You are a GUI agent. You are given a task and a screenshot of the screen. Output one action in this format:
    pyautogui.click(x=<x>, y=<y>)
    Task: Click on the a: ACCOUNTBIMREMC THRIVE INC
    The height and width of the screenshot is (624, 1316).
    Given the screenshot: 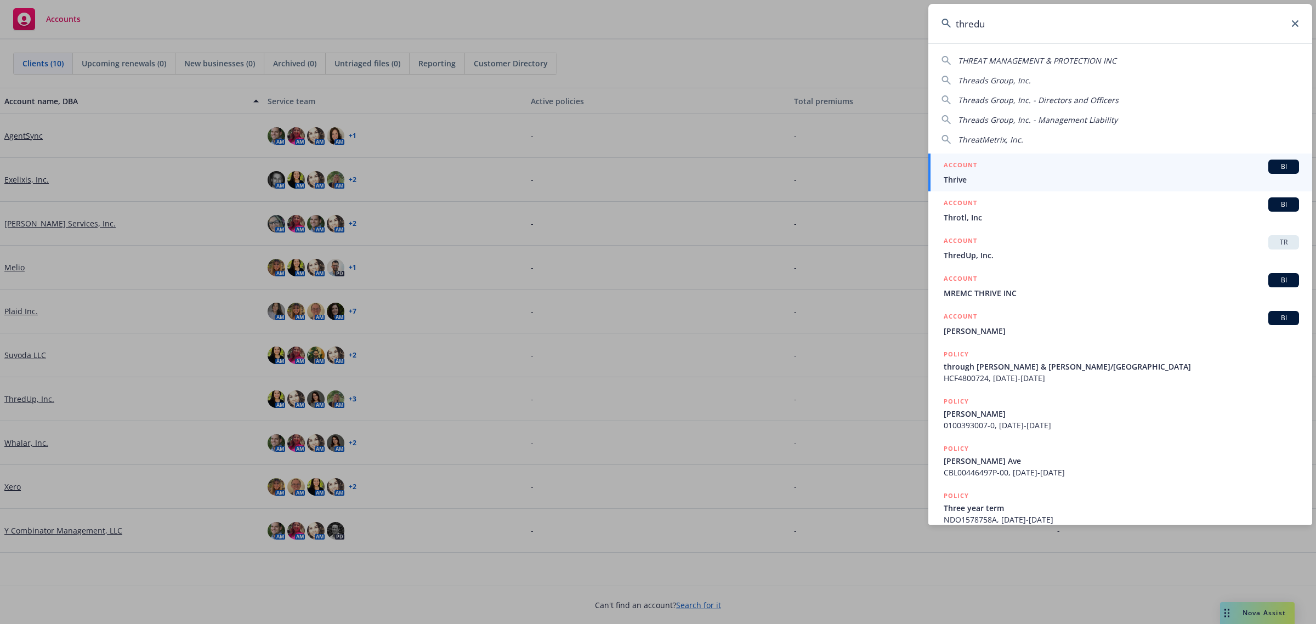 What is the action you would take?
    pyautogui.click(x=1120, y=286)
    